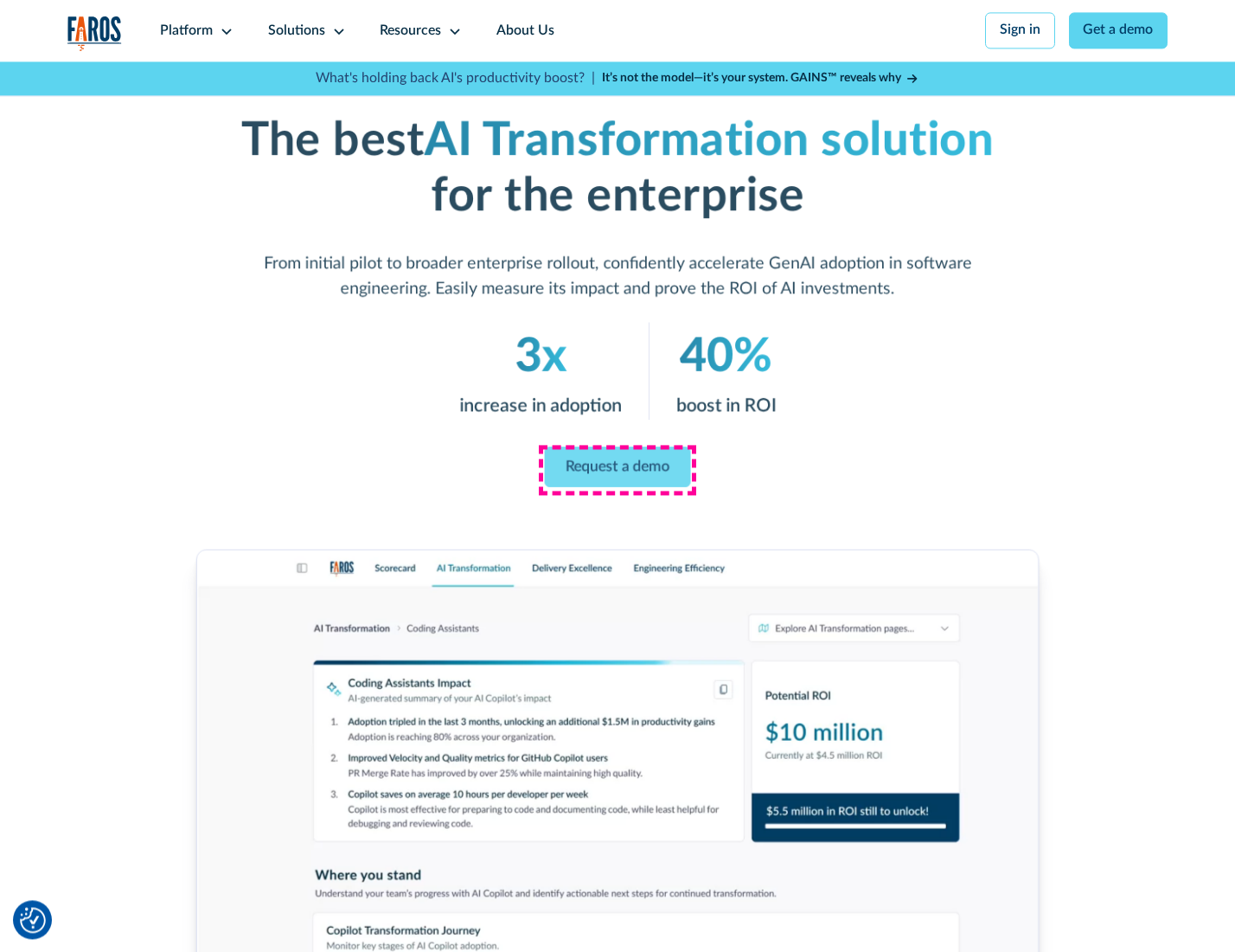 The width and height of the screenshot is (1235, 952). What do you see at coordinates (33, 920) in the screenshot?
I see `img: Revisit consent button` at bounding box center [33, 920].